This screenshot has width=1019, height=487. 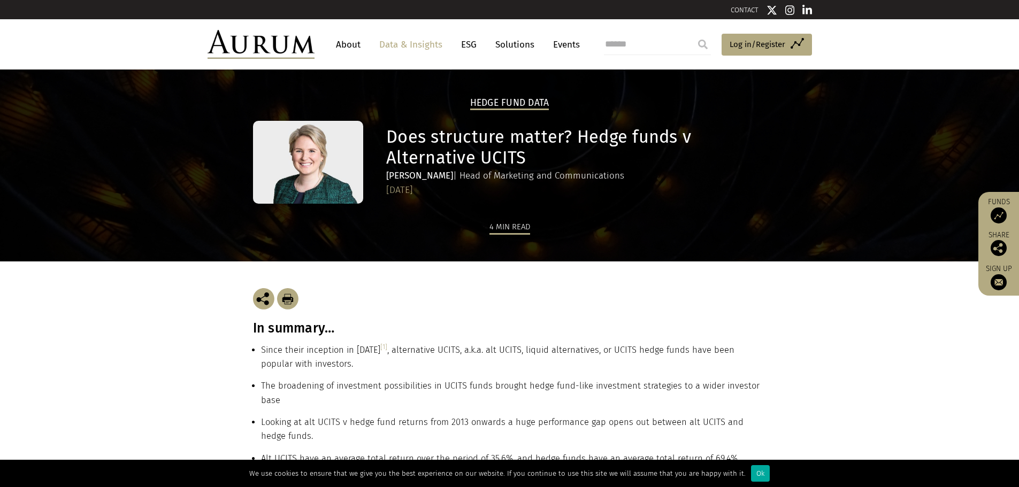 What do you see at coordinates (513, 463) in the screenshot?
I see `li: Alt UCITS have an average total return over the period of 35.6%, and hedge funds have an average ...` at bounding box center [513, 463].